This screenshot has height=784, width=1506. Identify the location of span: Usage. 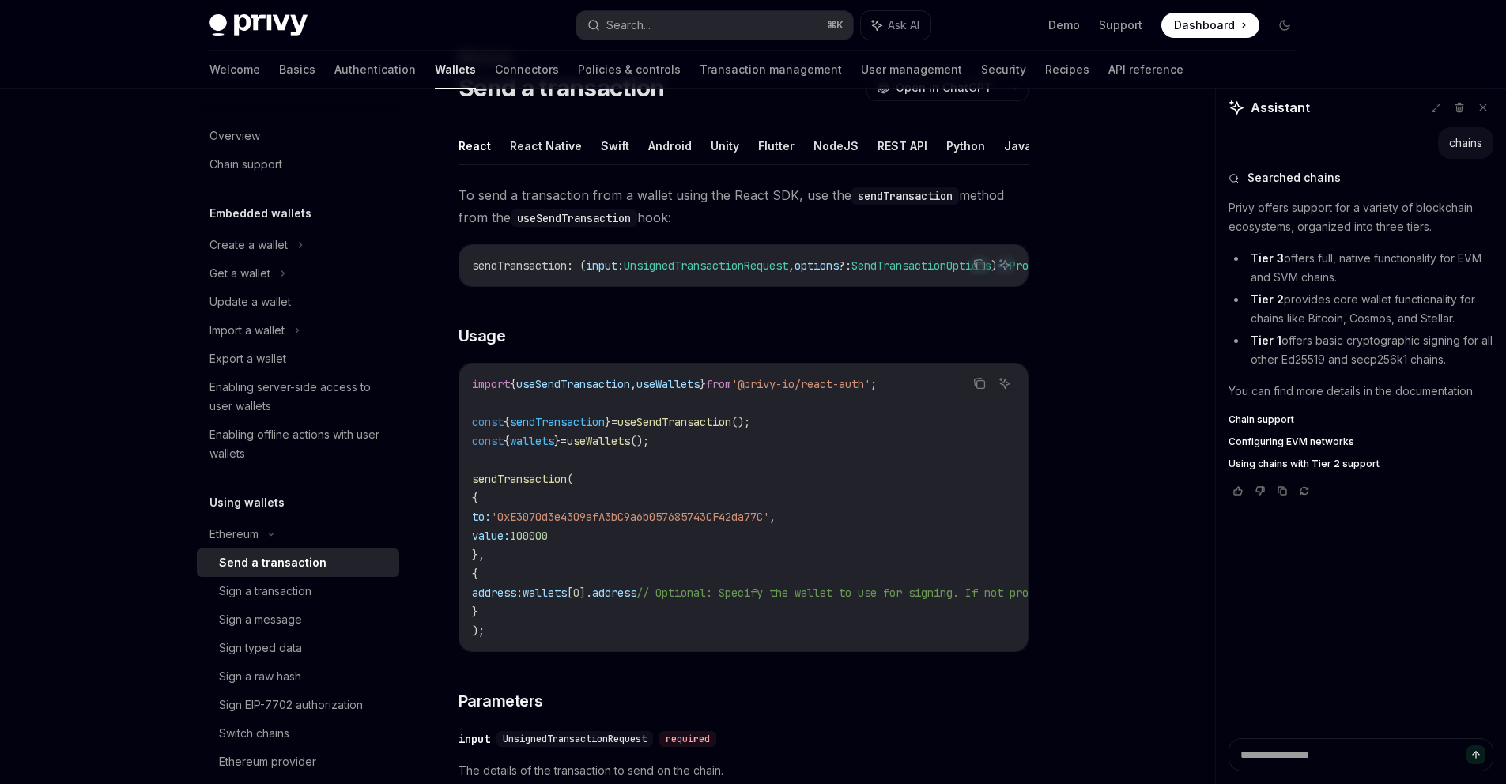
(482, 336).